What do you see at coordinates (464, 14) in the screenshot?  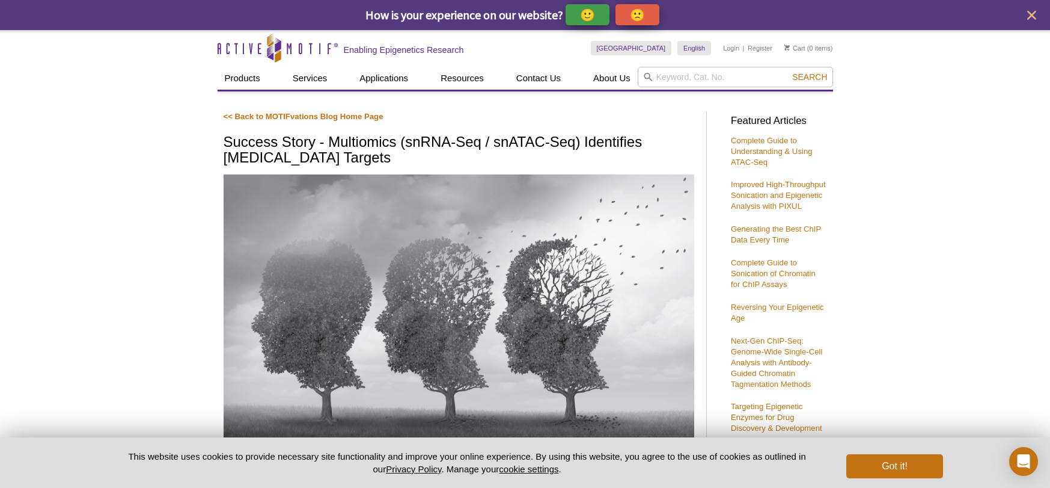 I see `span: How is your experience on our website?` at bounding box center [464, 14].